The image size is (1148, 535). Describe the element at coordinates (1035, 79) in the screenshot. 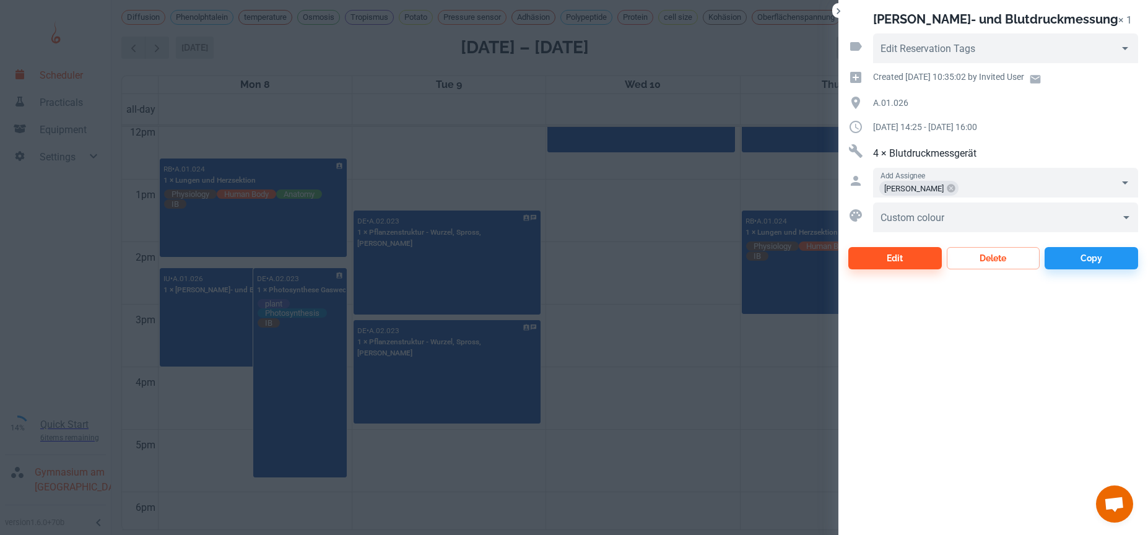

I see `a: Email user` at that location.